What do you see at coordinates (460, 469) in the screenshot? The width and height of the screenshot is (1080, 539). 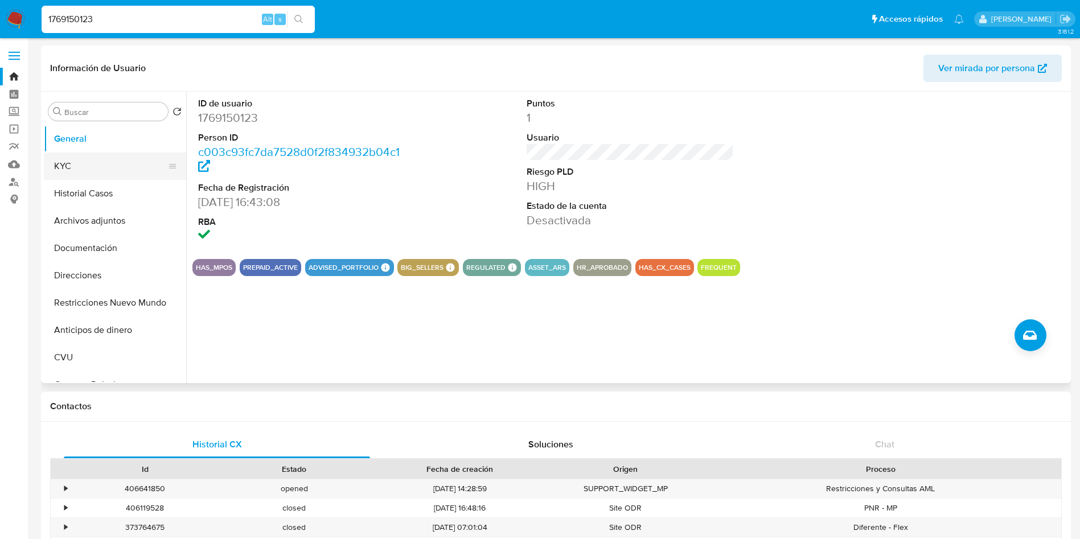 I see `div: Fecha de creación` at bounding box center [460, 469].